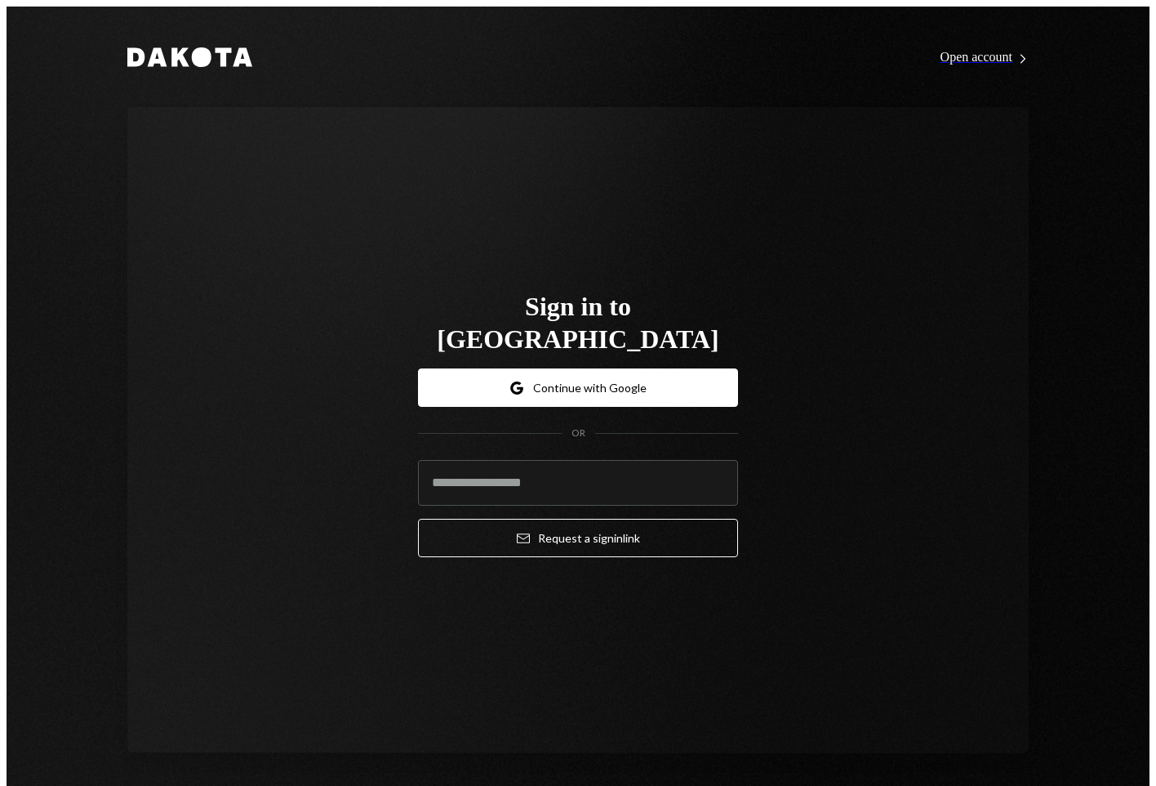 The image size is (1156, 786). I want to click on div: Open account, so click(985, 57).